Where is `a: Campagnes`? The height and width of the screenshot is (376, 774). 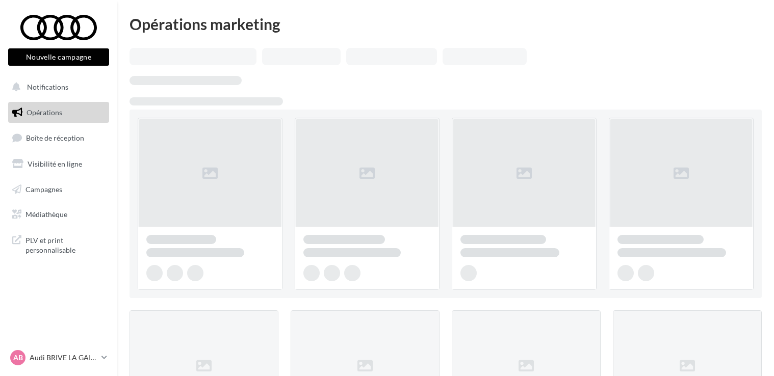
a: Campagnes is located at coordinates (59, 190).